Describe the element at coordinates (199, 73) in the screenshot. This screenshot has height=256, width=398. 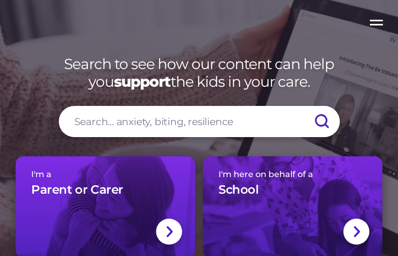
I see `h1: Search to see how our content can help you the kids in your care.` at that location.